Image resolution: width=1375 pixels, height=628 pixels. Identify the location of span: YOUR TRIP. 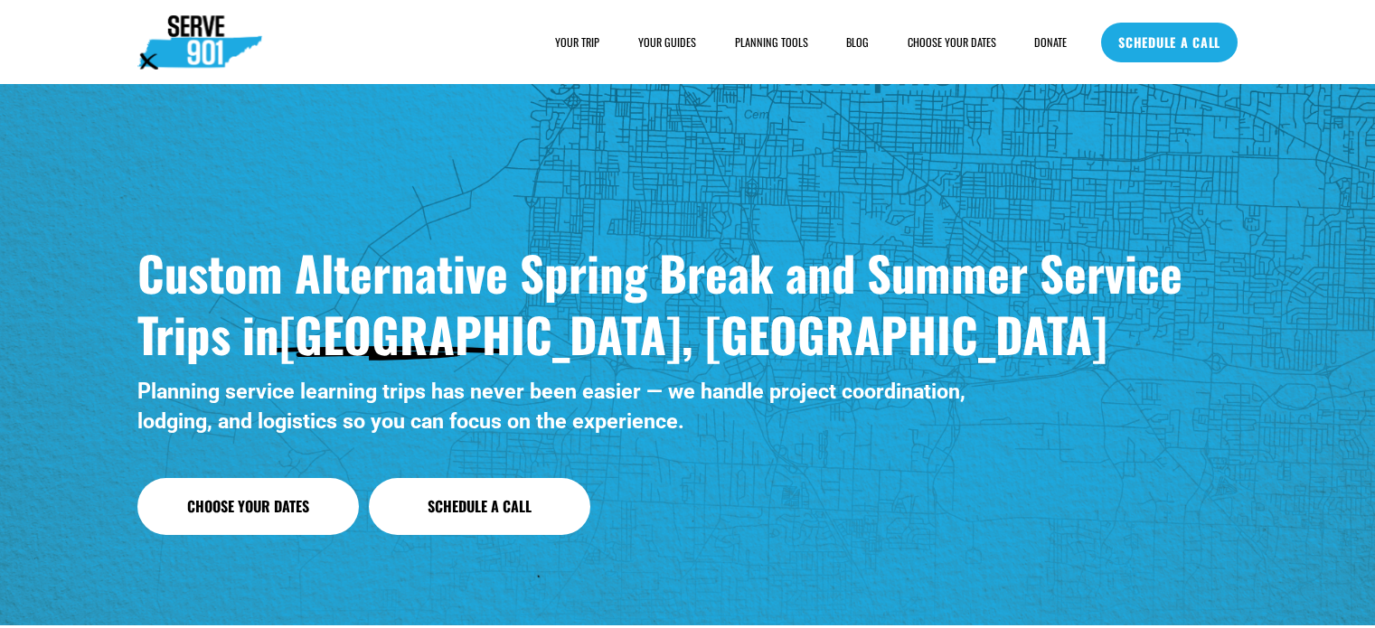
(577, 42).